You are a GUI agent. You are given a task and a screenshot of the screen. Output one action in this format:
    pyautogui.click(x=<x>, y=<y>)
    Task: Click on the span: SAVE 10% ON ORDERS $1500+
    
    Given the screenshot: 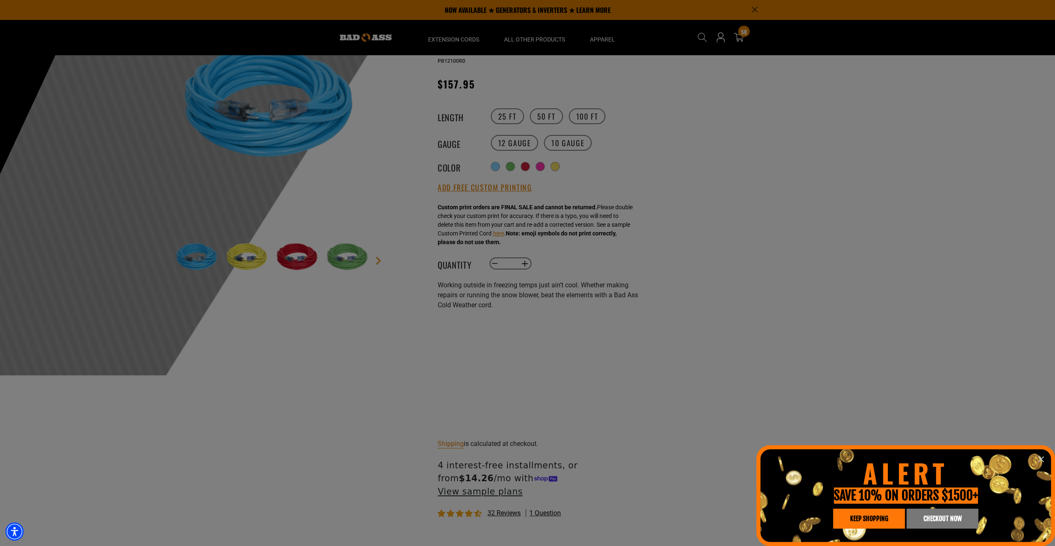 What is the action you would take?
    pyautogui.click(x=906, y=495)
    